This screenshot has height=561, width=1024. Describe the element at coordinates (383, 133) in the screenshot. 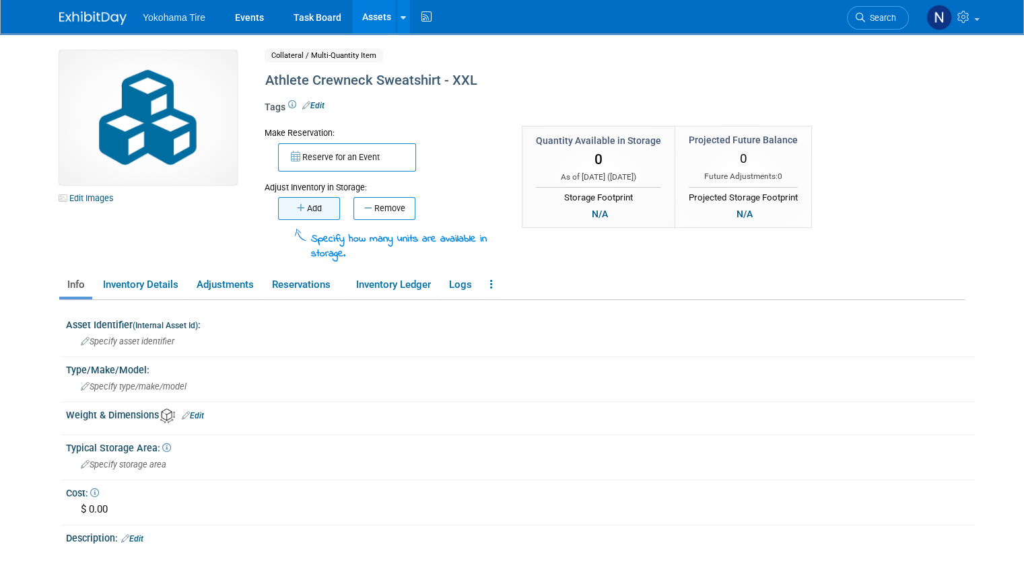

I see `div: Make Reservation:` at that location.